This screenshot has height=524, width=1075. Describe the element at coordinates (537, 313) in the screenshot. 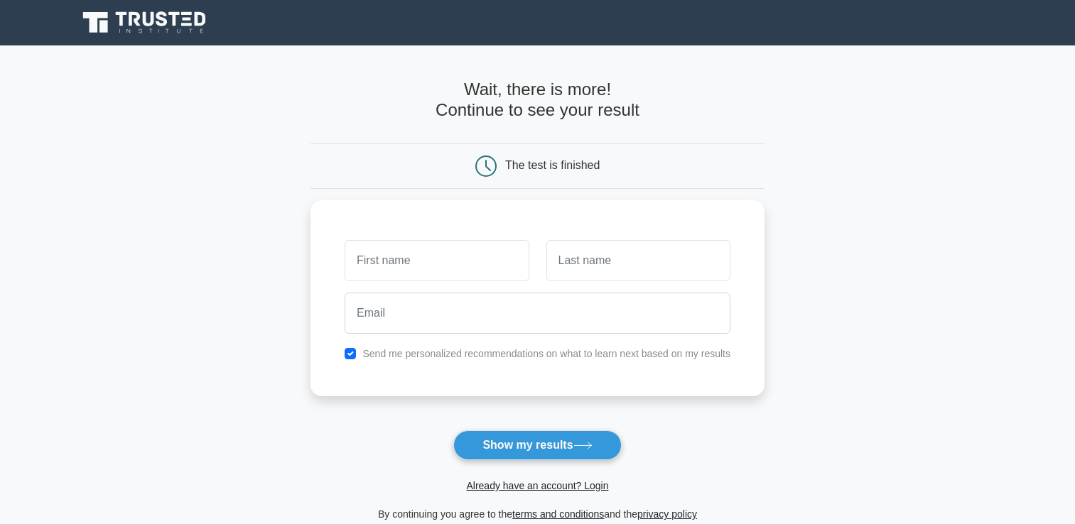

I see `input: Email` at that location.